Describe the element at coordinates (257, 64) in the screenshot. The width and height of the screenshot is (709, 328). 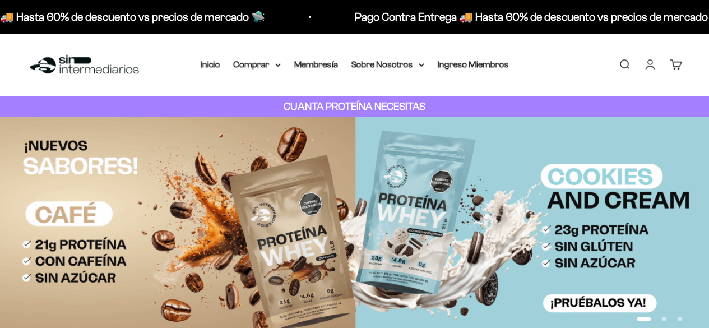
I see `summary: Comprar` at that location.